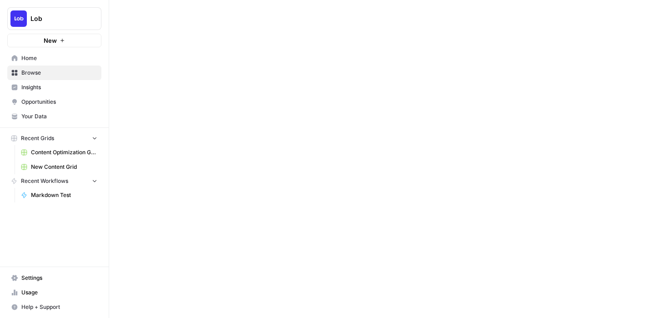 The height and width of the screenshot is (318, 654). I want to click on img: Lob Logo, so click(19, 19).